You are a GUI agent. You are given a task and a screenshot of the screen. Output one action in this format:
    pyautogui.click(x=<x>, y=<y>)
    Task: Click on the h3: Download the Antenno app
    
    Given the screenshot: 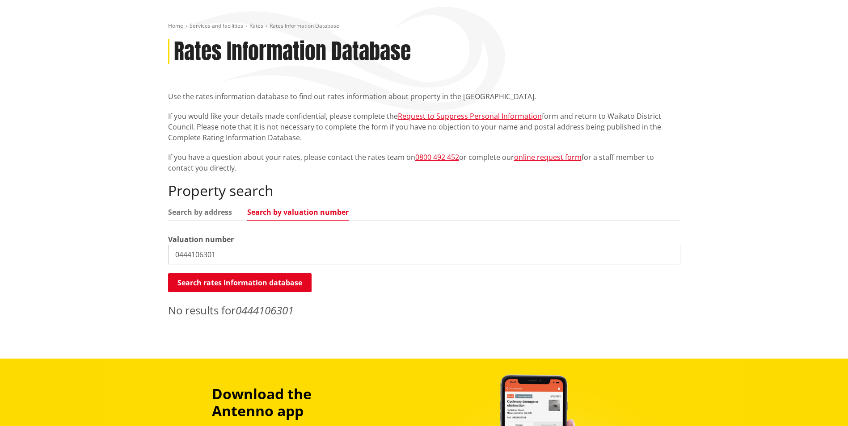 What is the action you would take?
    pyautogui.click(x=293, y=403)
    